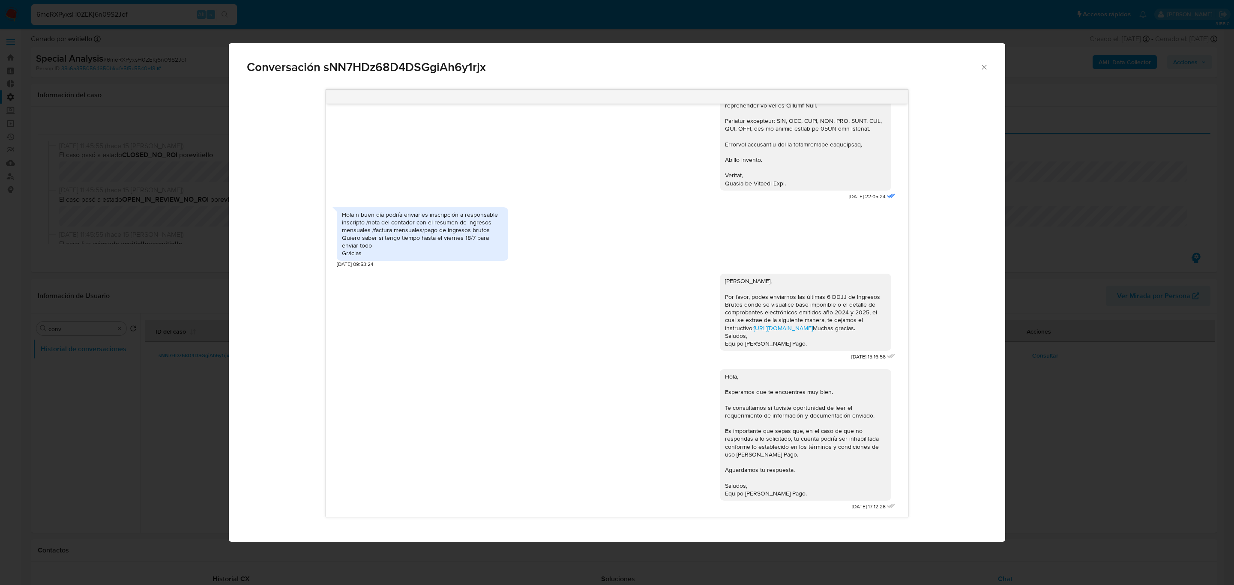  What do you see at coordinates (806, 435) in the screenshot?
I see `div: Hola, Esperamos que te encuentres muy bien. Te consultamos si tuviste oportunidad de leer el requ...` at bounding box center [806, 435].